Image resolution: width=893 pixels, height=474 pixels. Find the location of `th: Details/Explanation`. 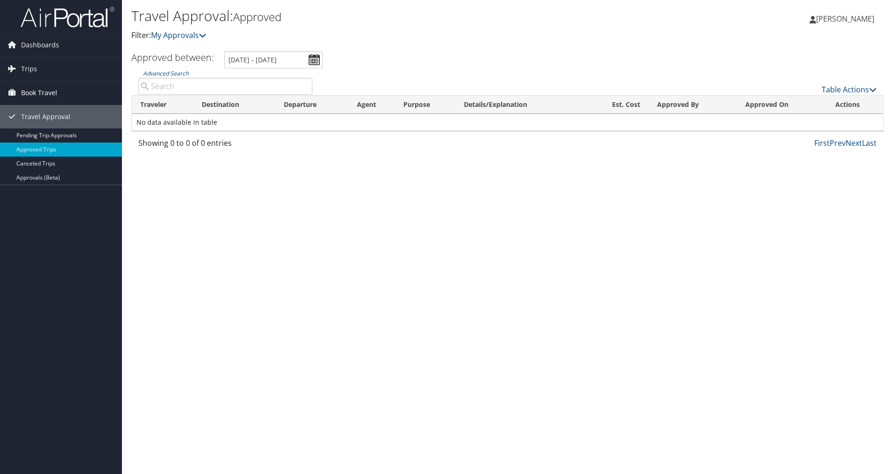

th: Details/Explanation is located at coordinates (521, 105).